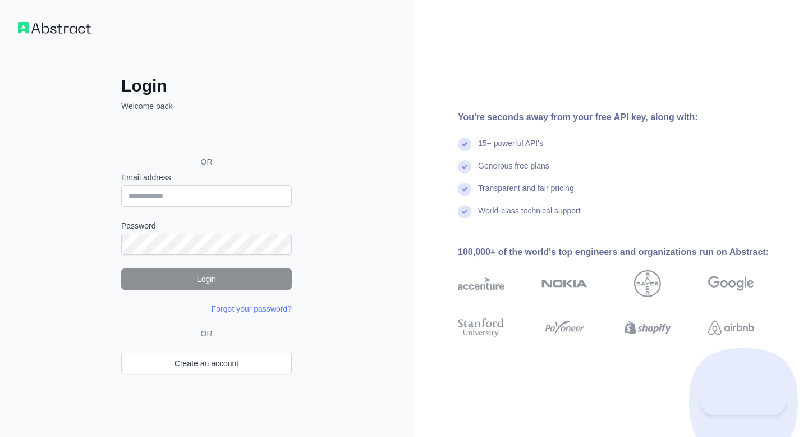  Describe the element at coordinates (731, 283) in the screenshot. I see `img: google` at that location.